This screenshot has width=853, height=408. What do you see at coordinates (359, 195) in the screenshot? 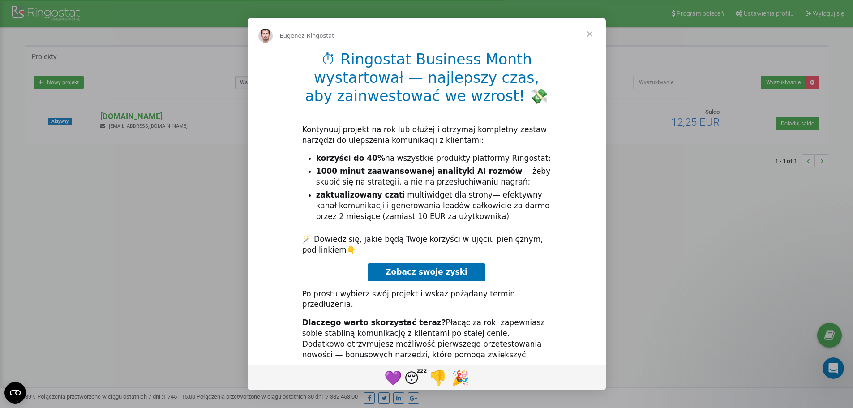
I see `b: zaktualizowany czat` at bounding box center [359, 195].